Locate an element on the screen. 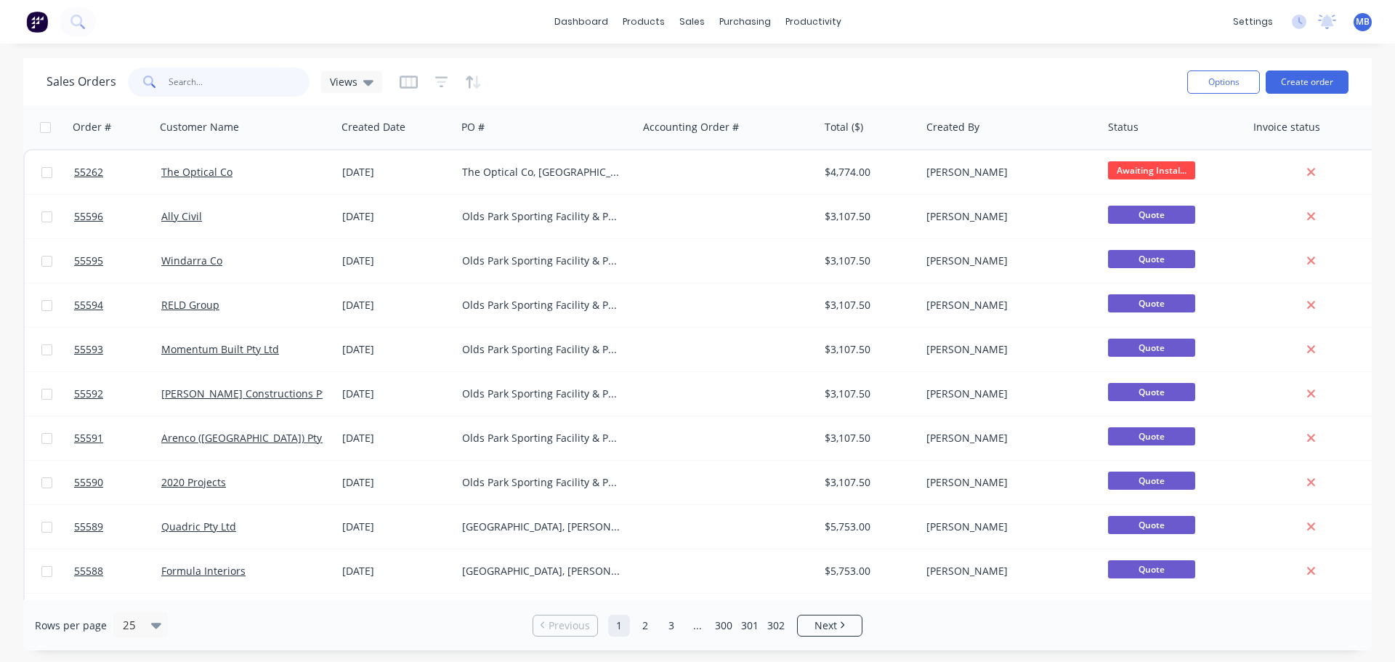  a: 55595 is located at coordinates (118, 261).